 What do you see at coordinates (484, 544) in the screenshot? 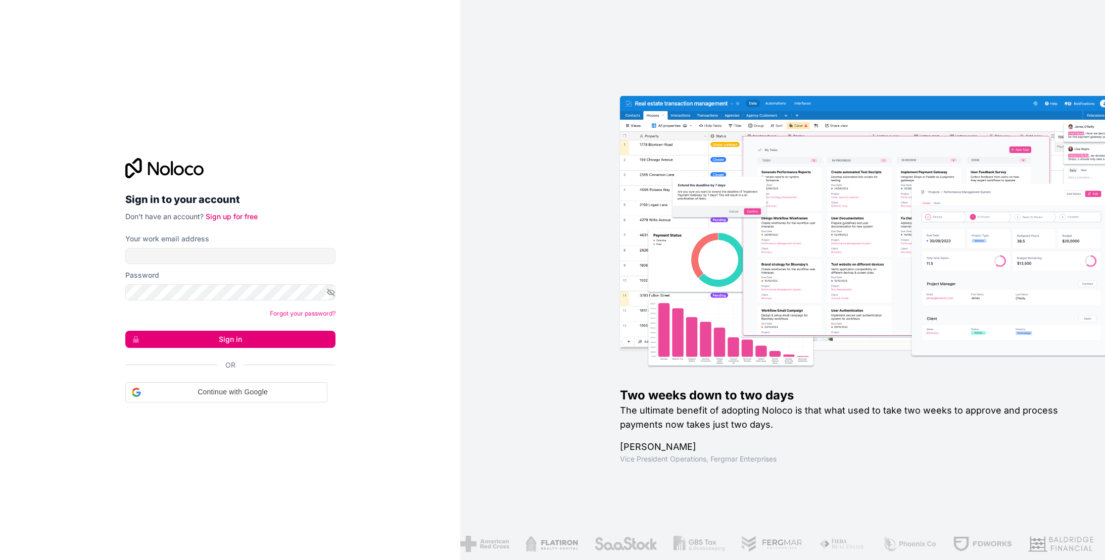
I see `img: /assets/american-red-cross-BAupjrZR.png` at bounding box center [484, 544].